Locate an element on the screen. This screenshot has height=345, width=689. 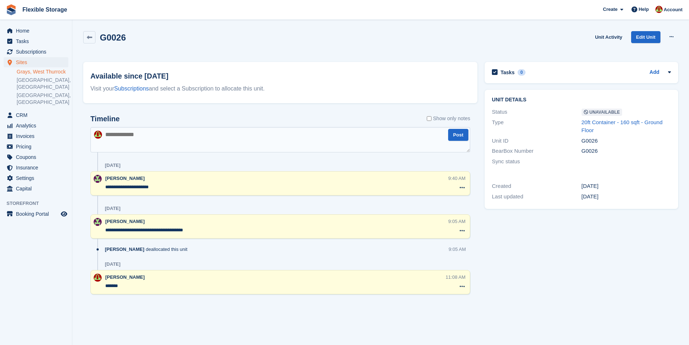
h2: Tasks is located at coordinates (508, 72).